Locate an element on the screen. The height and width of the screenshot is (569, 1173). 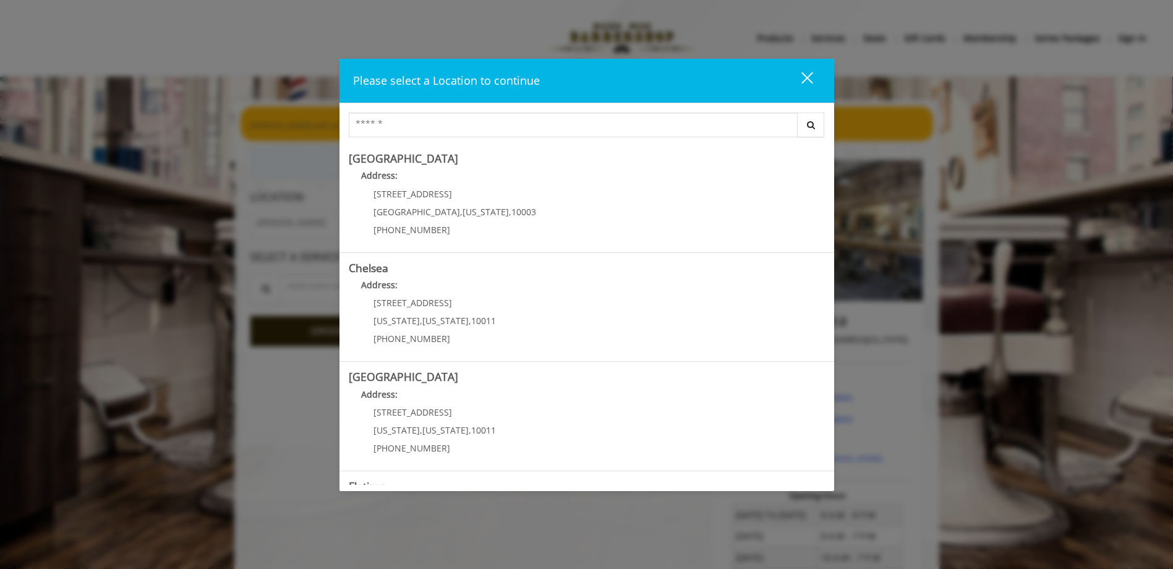
b: Chelsea is located at coordinates (368, 268).